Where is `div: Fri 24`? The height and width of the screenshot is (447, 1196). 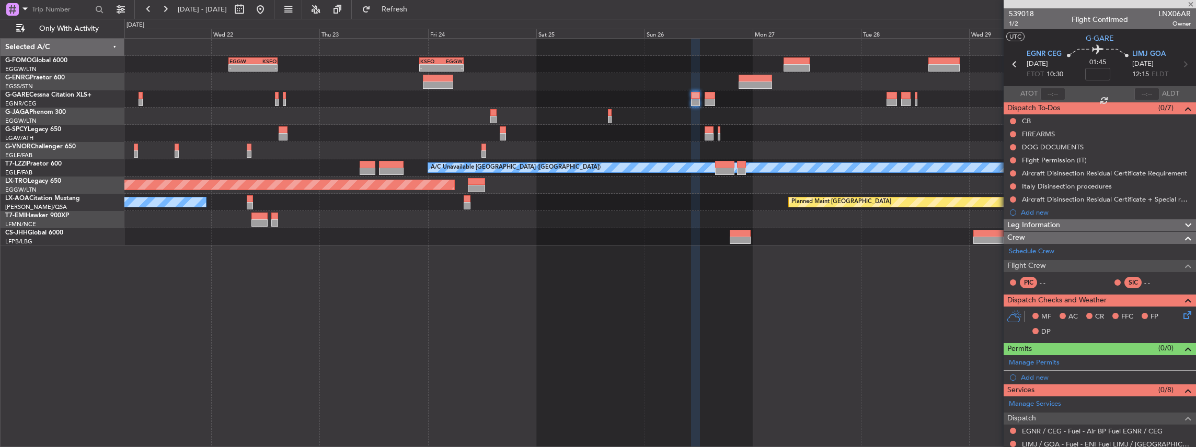 div: Fri 24 is located at coordinates (482, 33).